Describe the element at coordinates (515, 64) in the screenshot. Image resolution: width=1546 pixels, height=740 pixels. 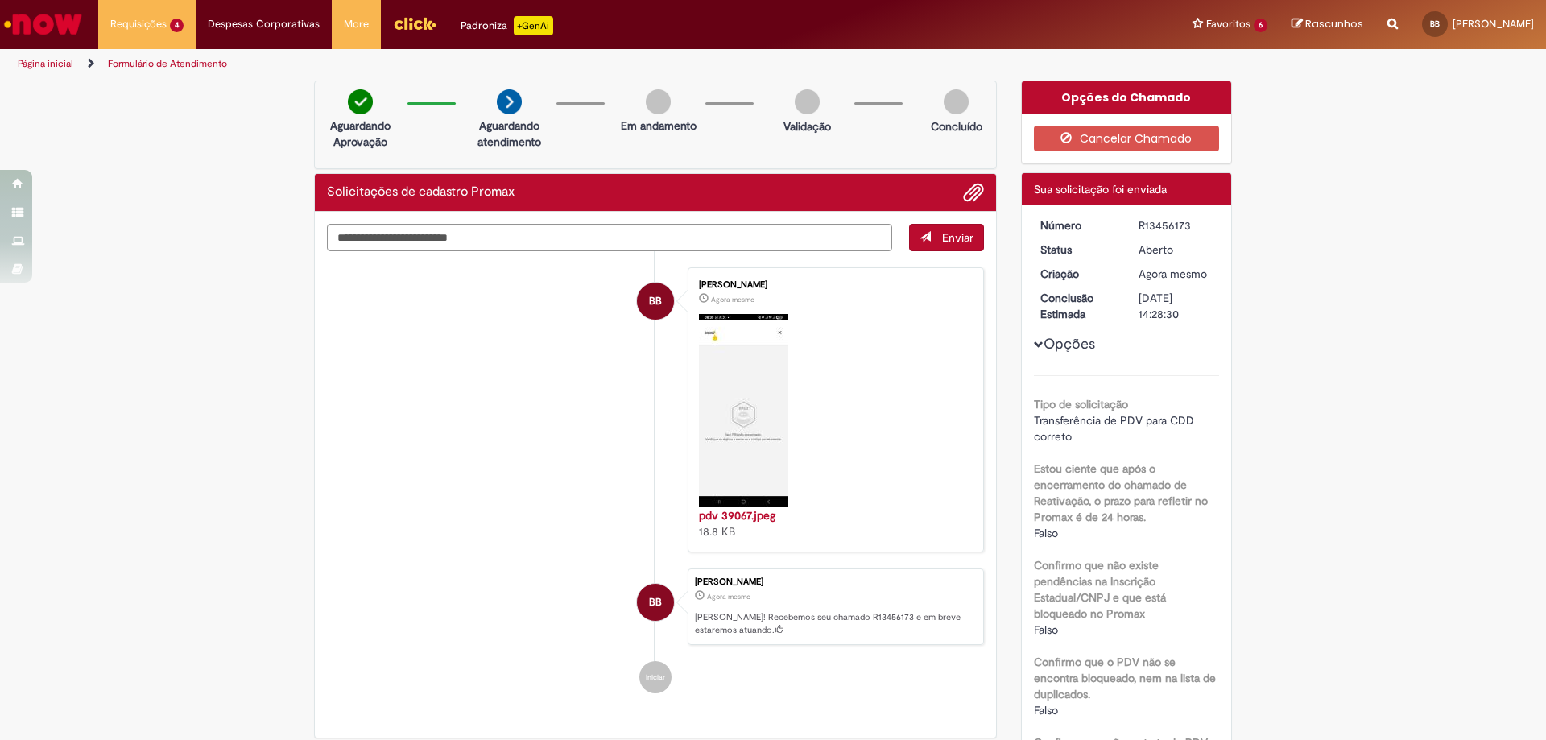
I see `ul: Trilhas de página` at that location.